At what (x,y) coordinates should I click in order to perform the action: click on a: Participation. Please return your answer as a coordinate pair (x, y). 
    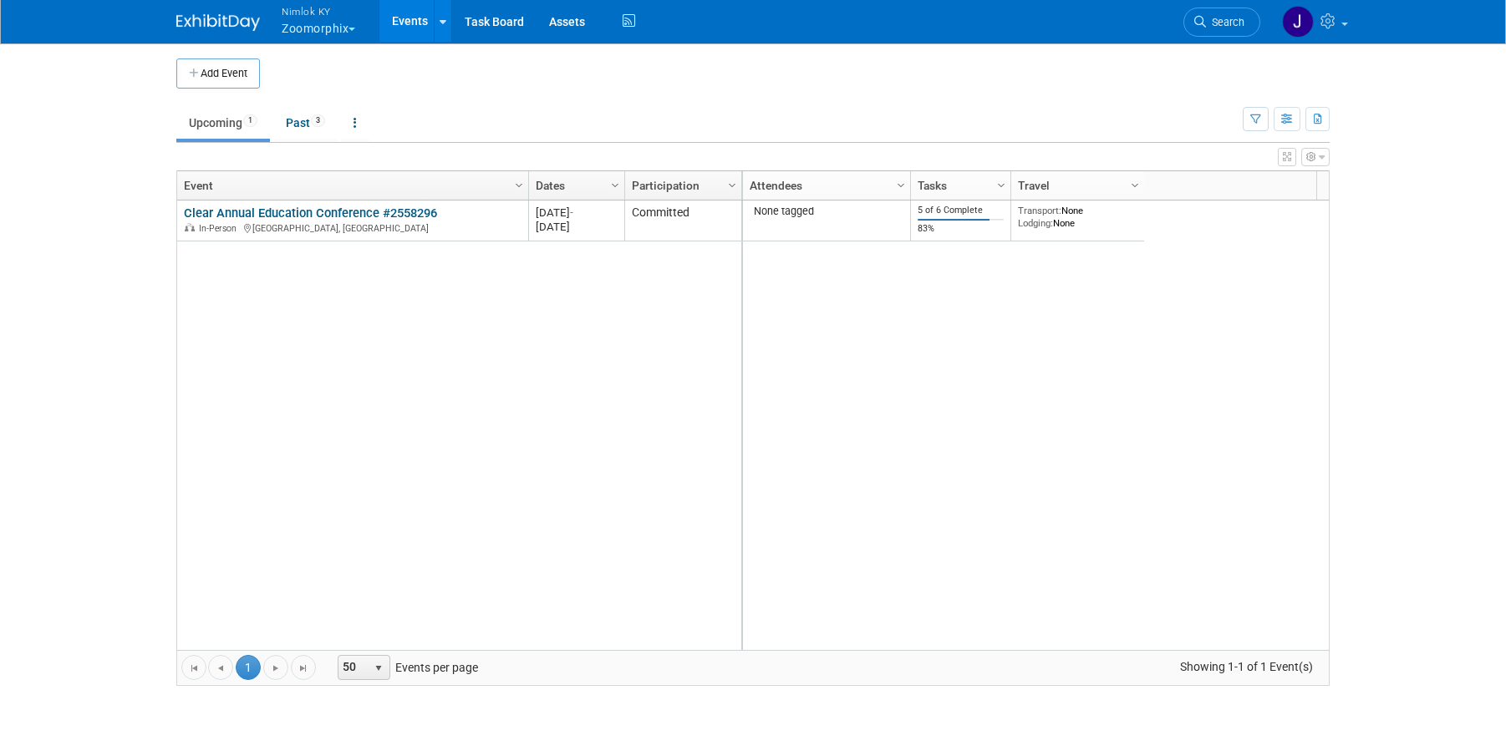
    Looking at the image, I should click on (681, 186).